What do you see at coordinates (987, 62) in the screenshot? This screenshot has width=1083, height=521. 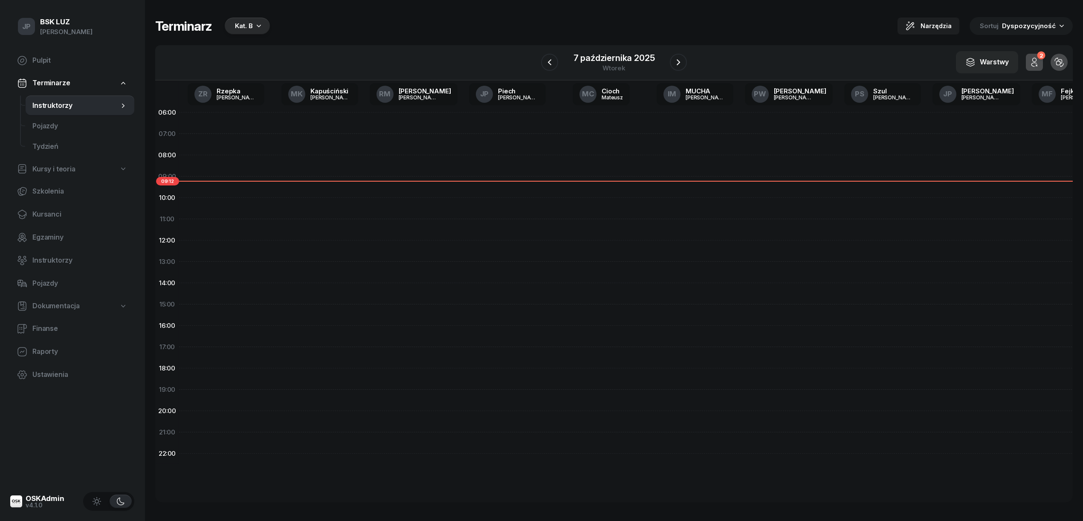 I see `button: Warstwy` at bounding box center [987, 62].